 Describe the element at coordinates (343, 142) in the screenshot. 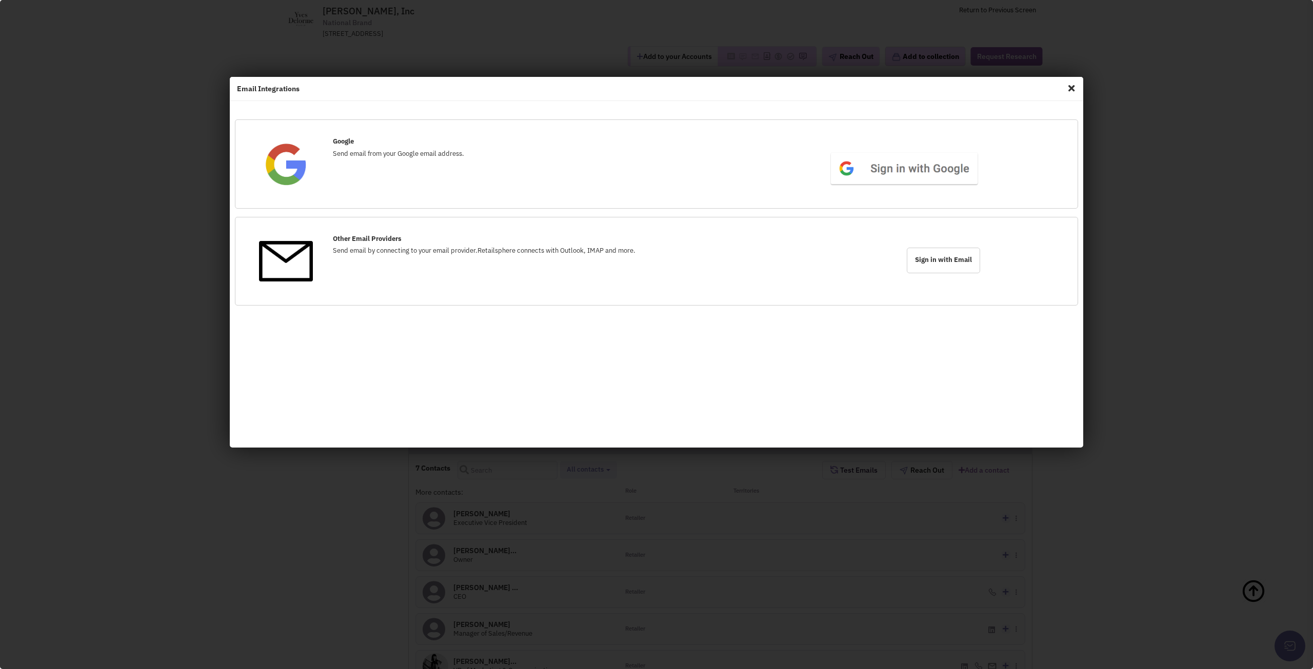

I see `label: Google` at that location.